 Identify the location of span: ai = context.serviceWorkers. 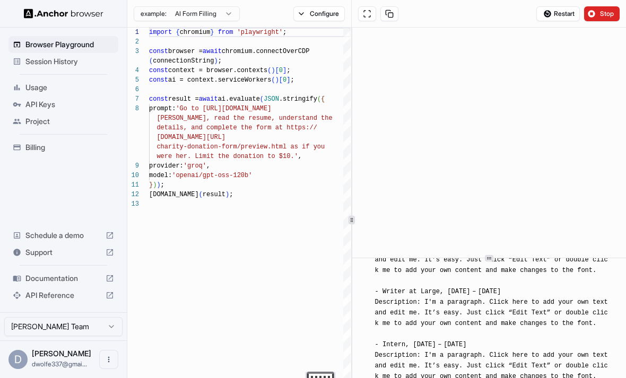
(219, 80).